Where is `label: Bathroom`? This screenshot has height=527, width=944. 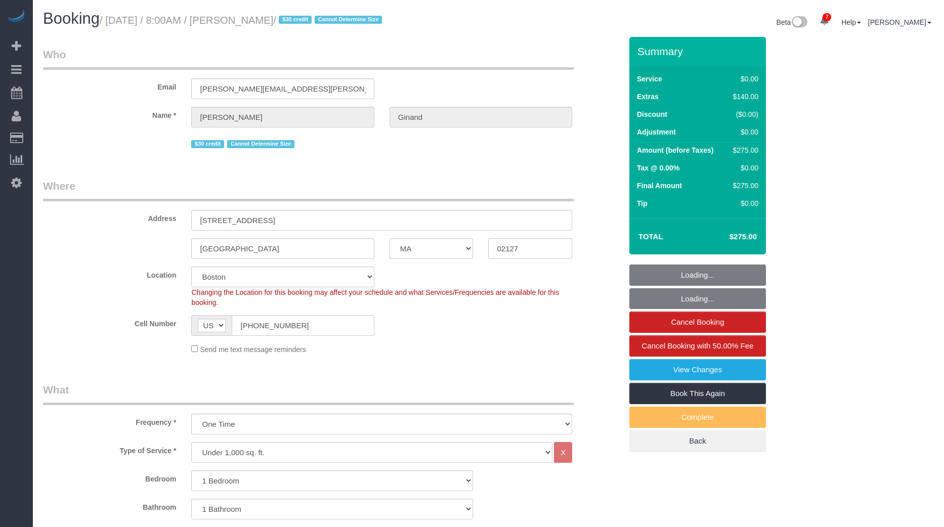
label: Bathroom is located at coordinates (109, 505).